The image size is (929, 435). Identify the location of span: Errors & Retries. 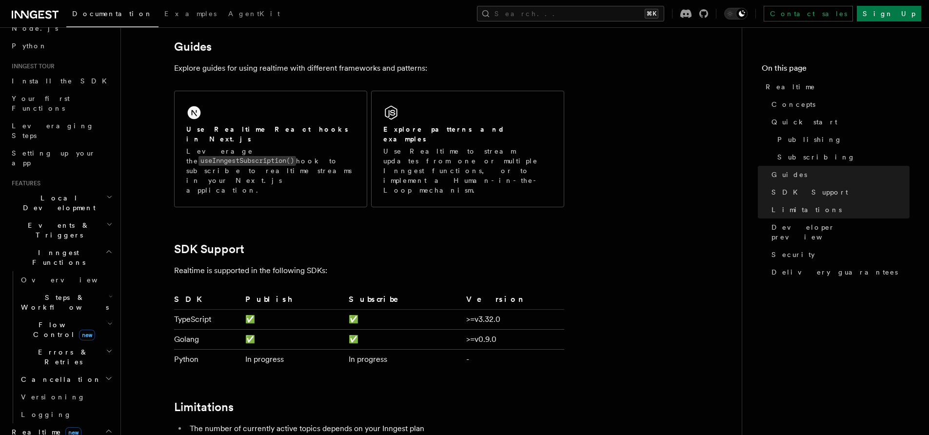
(61, 357).